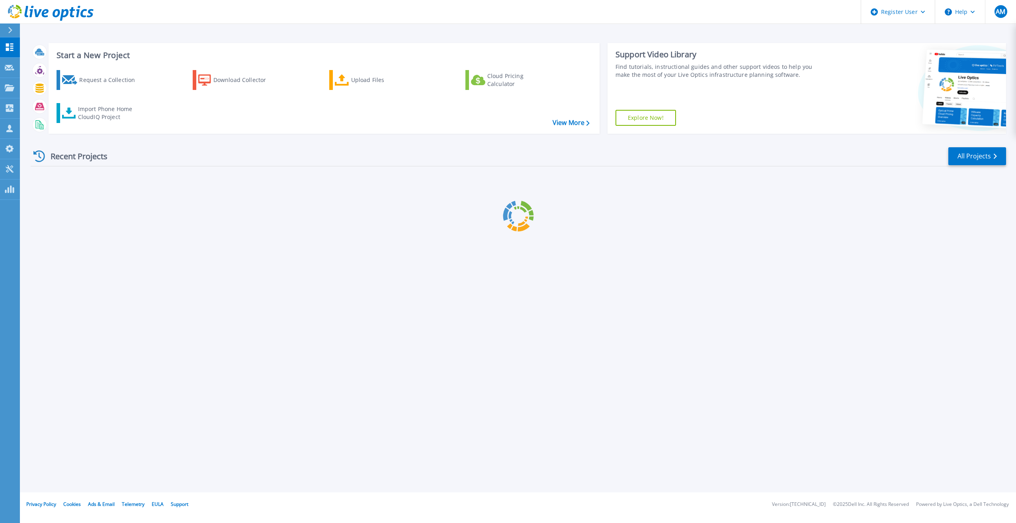  What do you see at coordinates (133, 504) in the screenshot?
I see `a: Telemetry` at bounding box center [133, 504].